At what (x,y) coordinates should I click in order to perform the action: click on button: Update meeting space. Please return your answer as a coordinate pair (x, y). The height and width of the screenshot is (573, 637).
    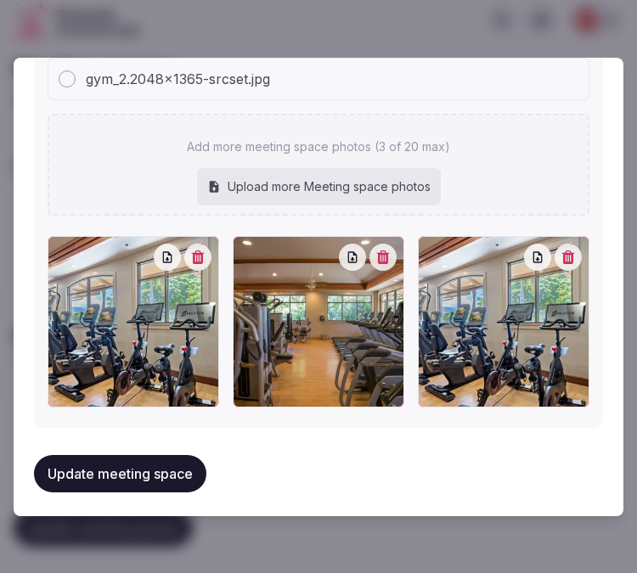
    Looking at the image, I should click on (120, 474).